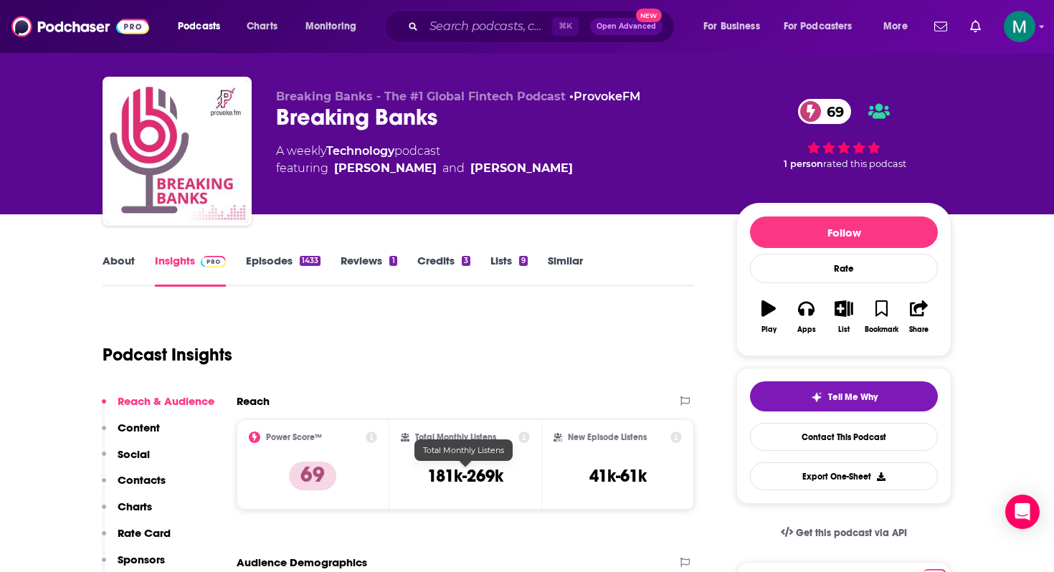  I want to click on span: 69, so click(832, 111).